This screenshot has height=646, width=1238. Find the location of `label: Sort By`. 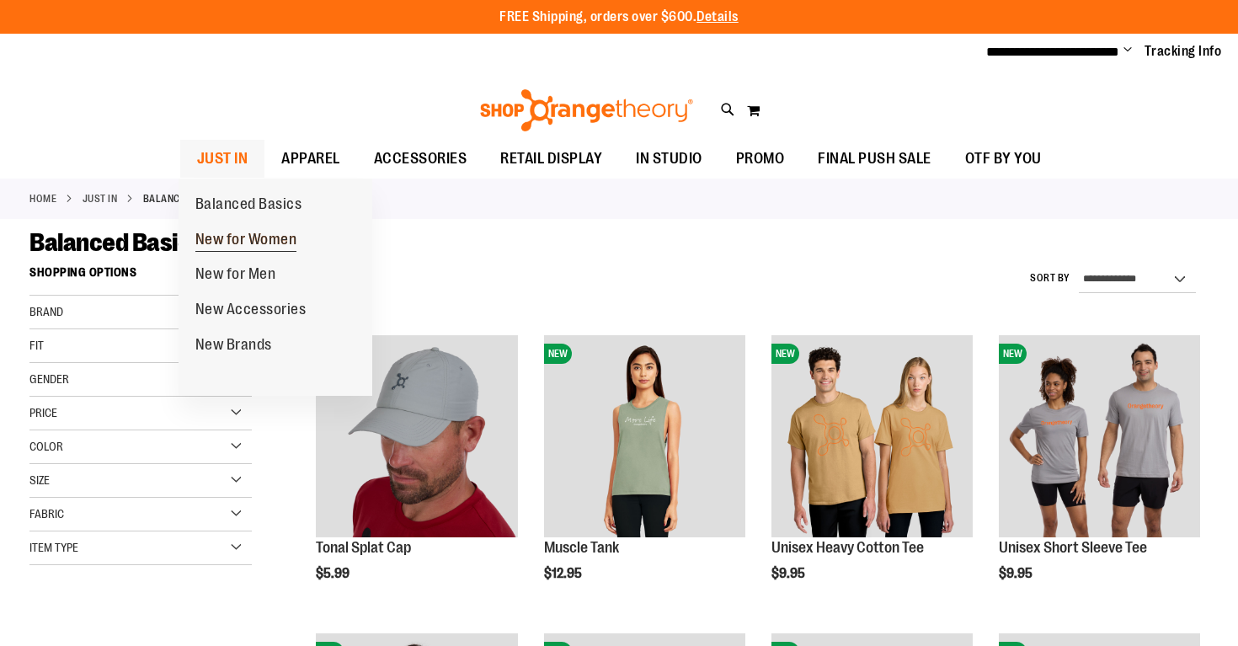

label: Sort By is located at coordinates (1050, 278).